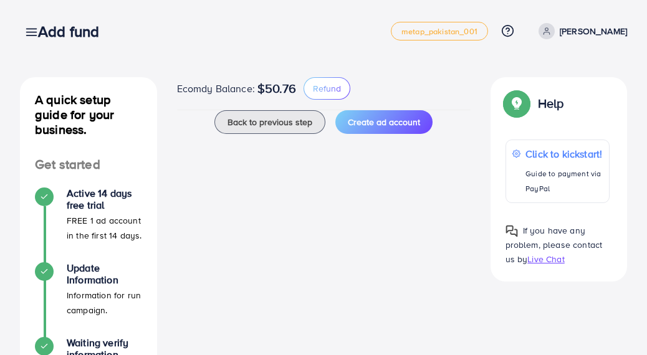 The height and width of the screenshot is (355, 647). What do you see at coordinates (89, 225) in the screenshot?
I see `li: Active 14 days free trial` at bounding box center [89, 225].